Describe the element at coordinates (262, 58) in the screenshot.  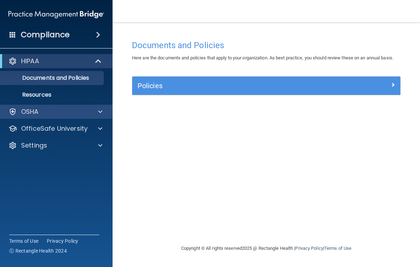
I see `span: Here are the documents and policies that apply to your organization. As best practice, you should...` at that location.